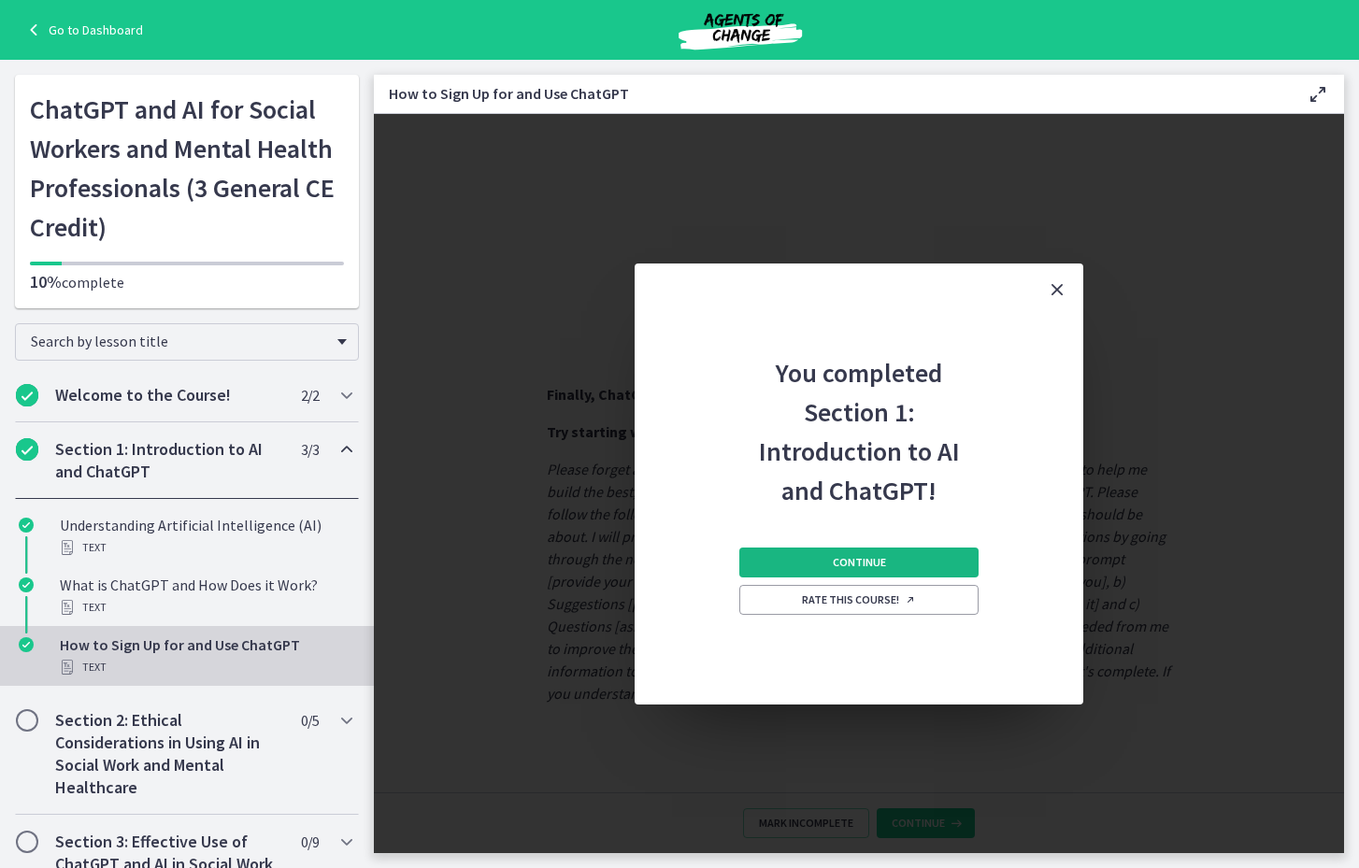 The width and height of the screenshot is (1359, 868). I want to click on h2: You completed Section 1: Introduction to AI and ChatGPT!, so click(859, 413).